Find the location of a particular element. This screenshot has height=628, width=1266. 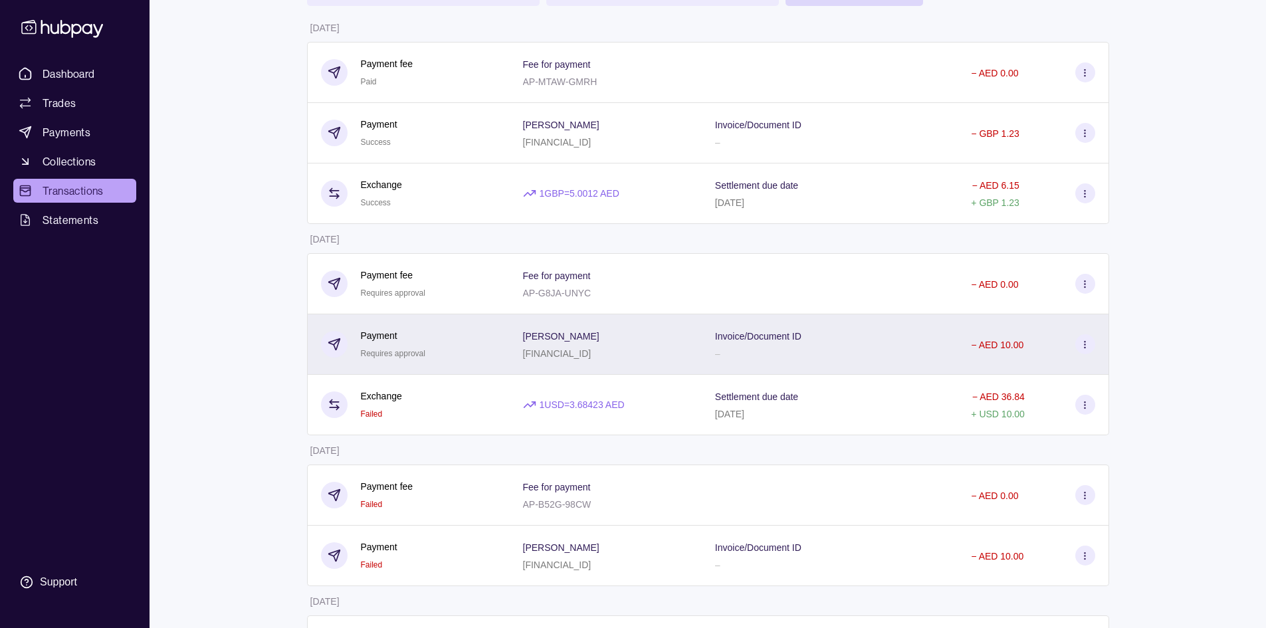

p: AP-G8JA-UNYC is located at coordinates (557, 293).